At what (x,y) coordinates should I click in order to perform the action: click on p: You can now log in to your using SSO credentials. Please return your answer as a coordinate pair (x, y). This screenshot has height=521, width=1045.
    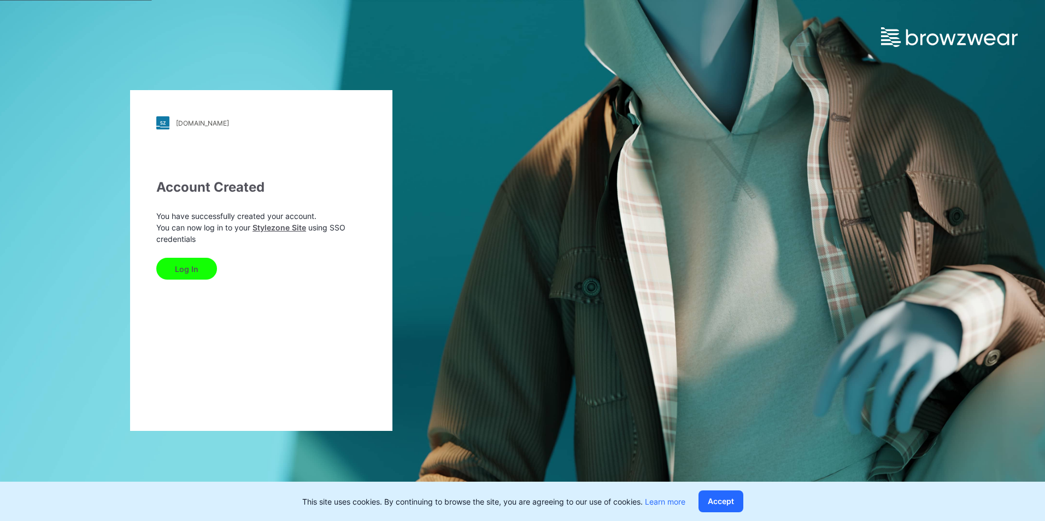
    Looking at the image, I should click on (261, 233).